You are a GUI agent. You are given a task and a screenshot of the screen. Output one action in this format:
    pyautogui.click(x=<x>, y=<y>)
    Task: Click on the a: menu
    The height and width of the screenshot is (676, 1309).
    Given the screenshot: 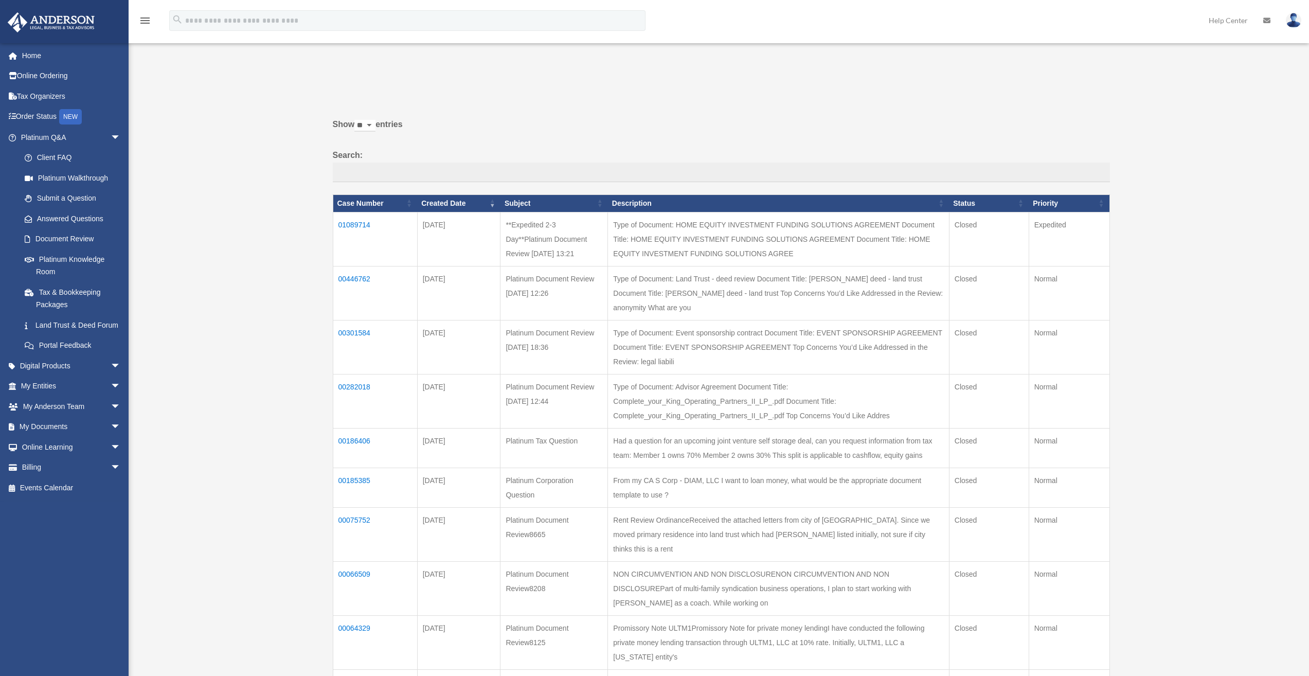 What is the action you would take?
    pyautogui.click(x=145, y=22)
    